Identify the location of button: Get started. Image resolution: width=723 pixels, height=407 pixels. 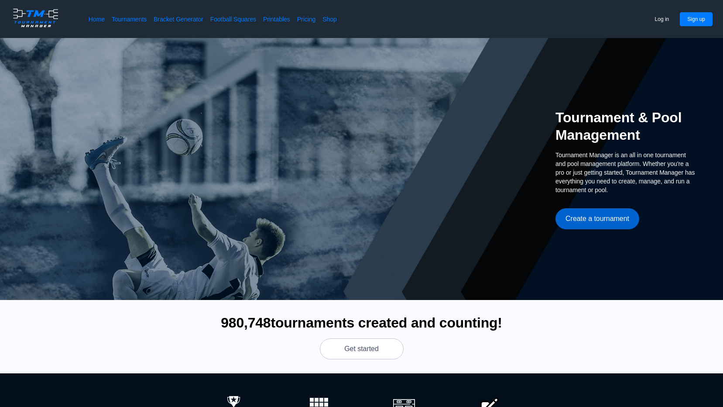
(362, 349).